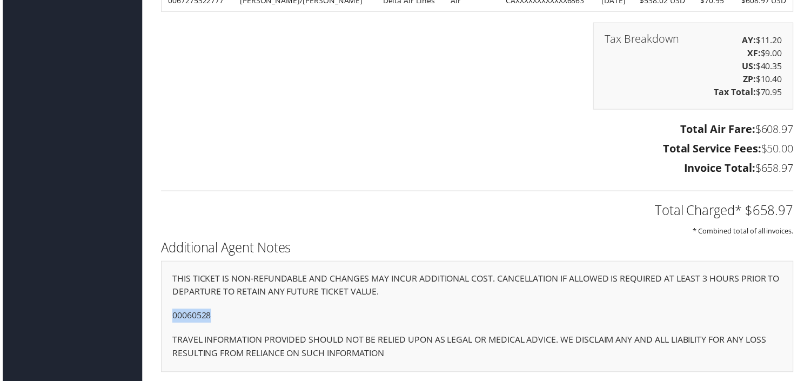  Describe the element at coordinates (478, 249) in the screenshot. I see `h2: Additional Agent Notes` at that location.